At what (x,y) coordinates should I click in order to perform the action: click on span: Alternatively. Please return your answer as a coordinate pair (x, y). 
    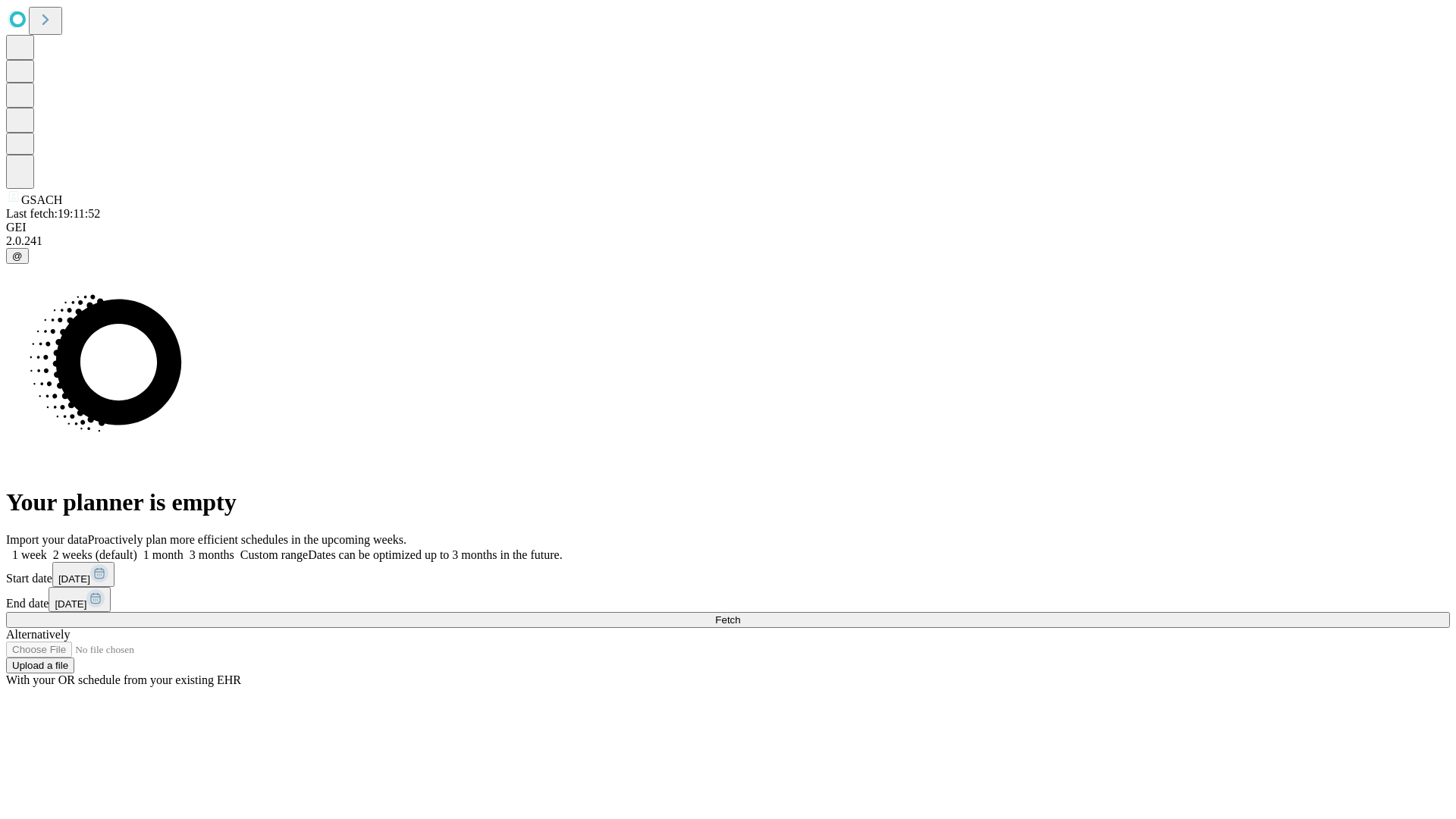
    Looking at the image, I should click on (38, 633).